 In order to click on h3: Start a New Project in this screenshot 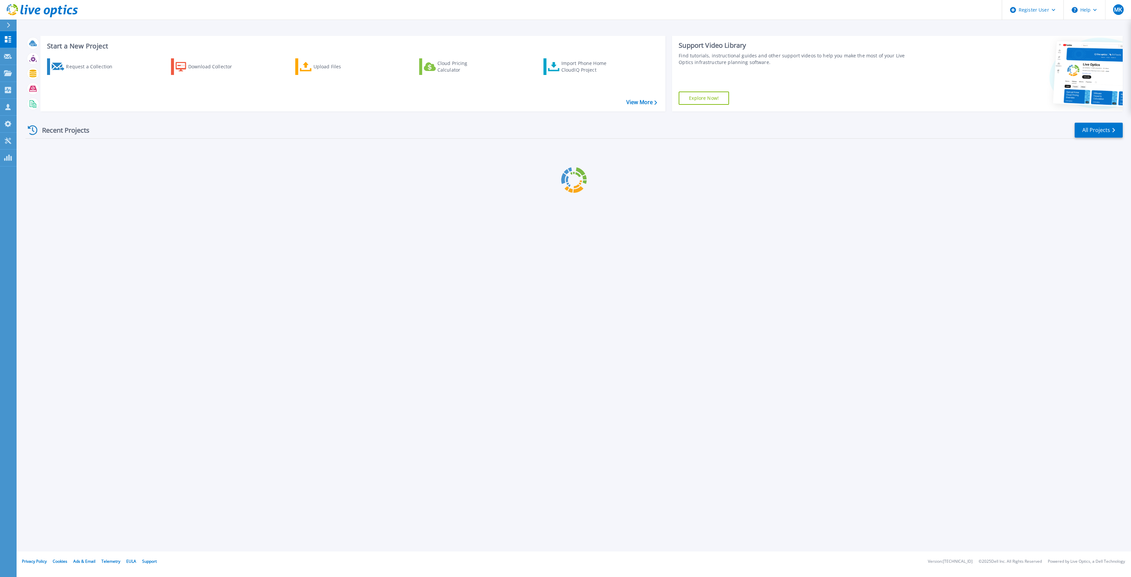, I will do `click(352, 46)`.